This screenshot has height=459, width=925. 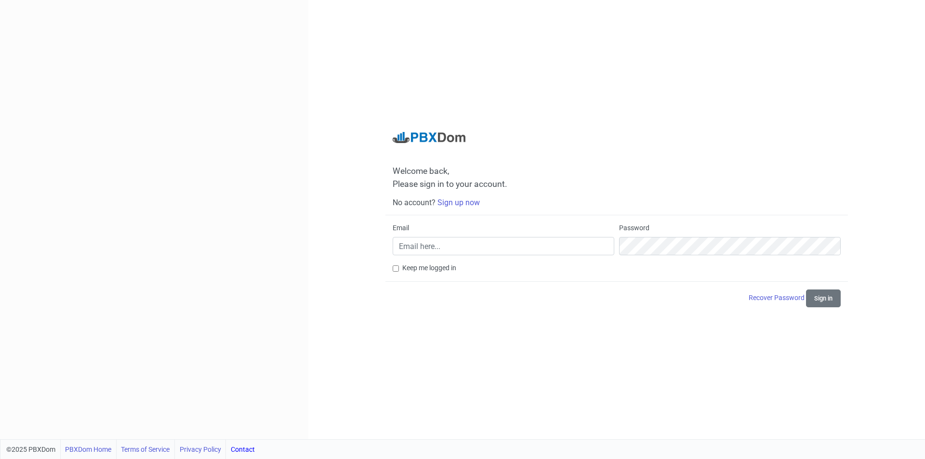 I want to click on label: Keep me logged in, so click(x=429, y=268).